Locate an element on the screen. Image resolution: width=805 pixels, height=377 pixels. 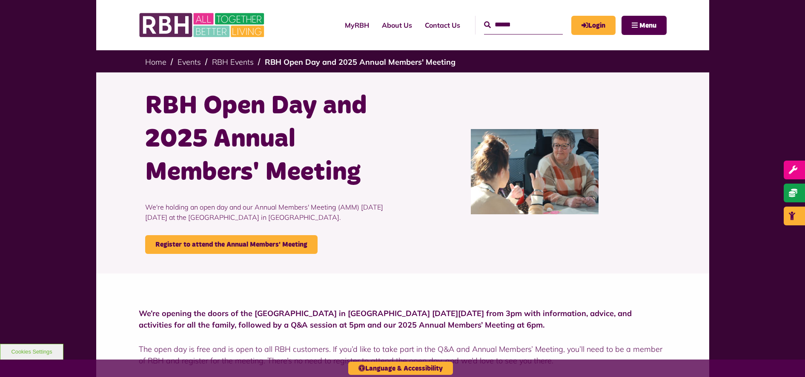
img: RBH is located at coordinates (203, 25).